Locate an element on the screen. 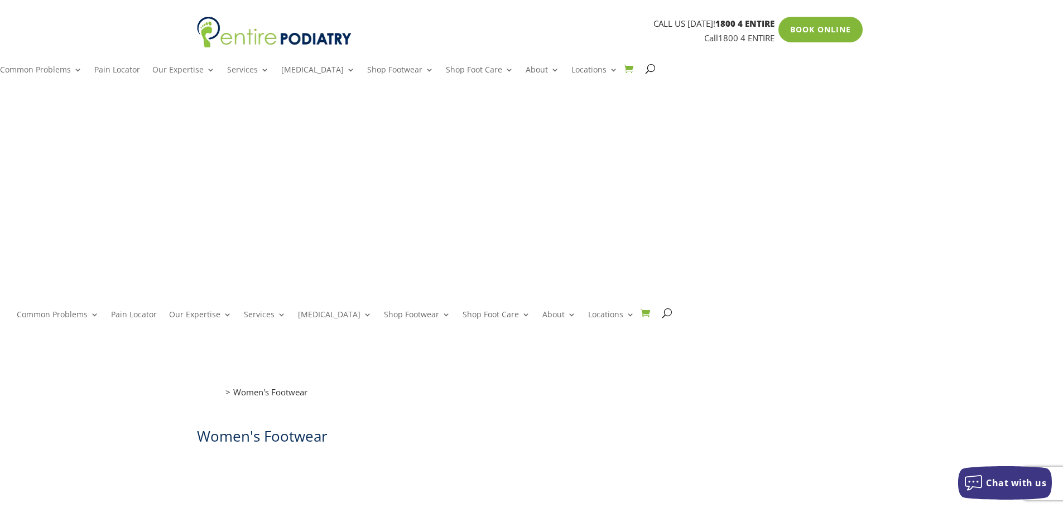 This screenshot has width=1063, height=508. a: Book Online is located at coordinates (820, 30).